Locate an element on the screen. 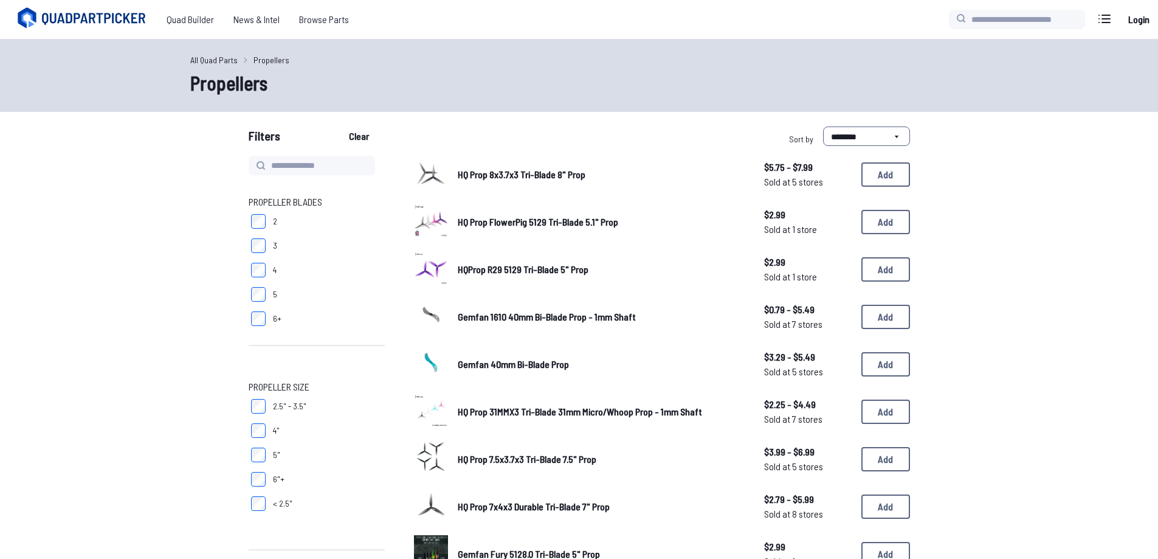 This screenshot has height=559, width=1158. a: Propellers is located at coordinates (271, 60).